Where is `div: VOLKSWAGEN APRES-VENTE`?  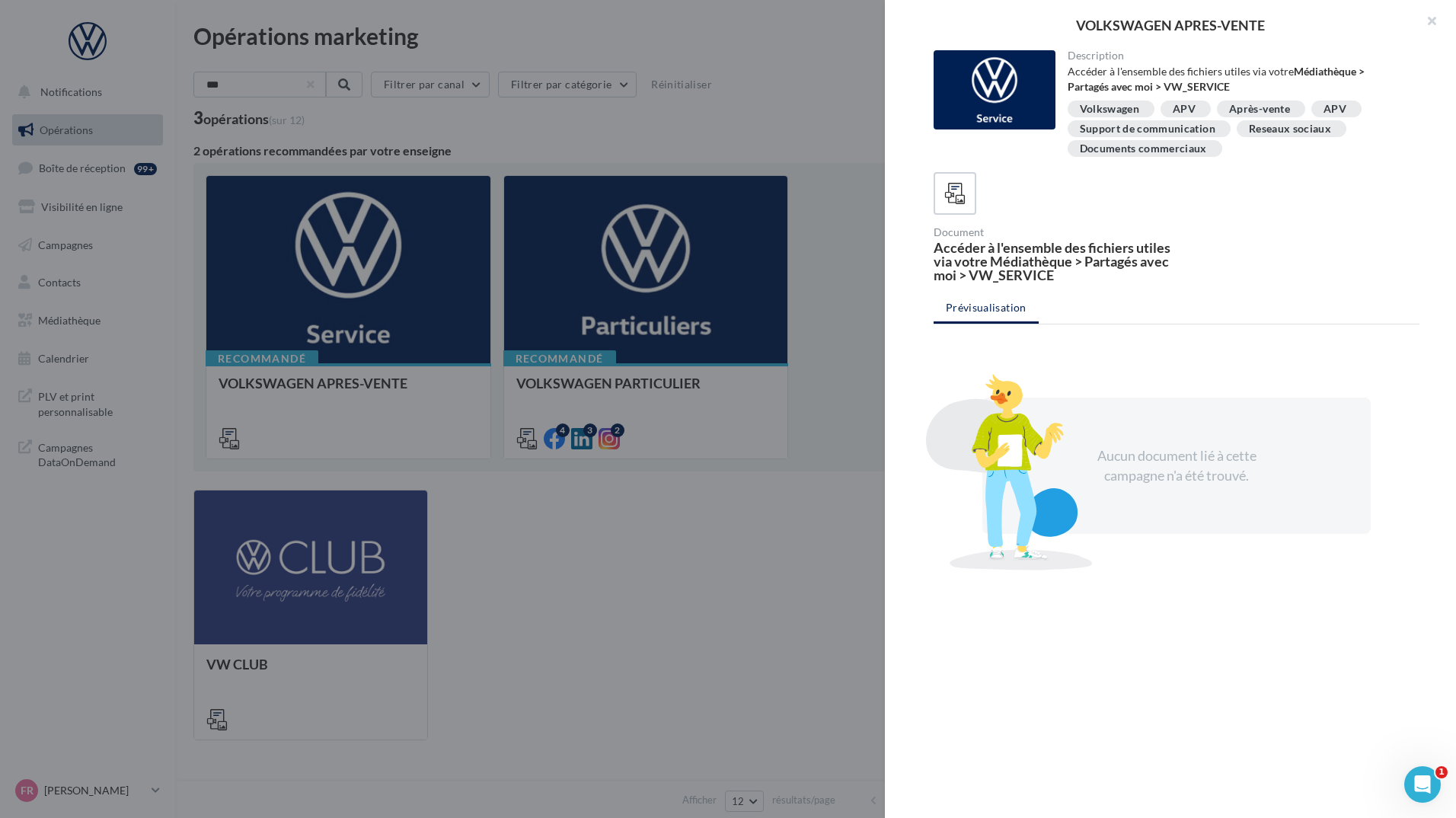 div: VOLKSWAGEN APRES-VENTE is located at coordinates (1170, 25).